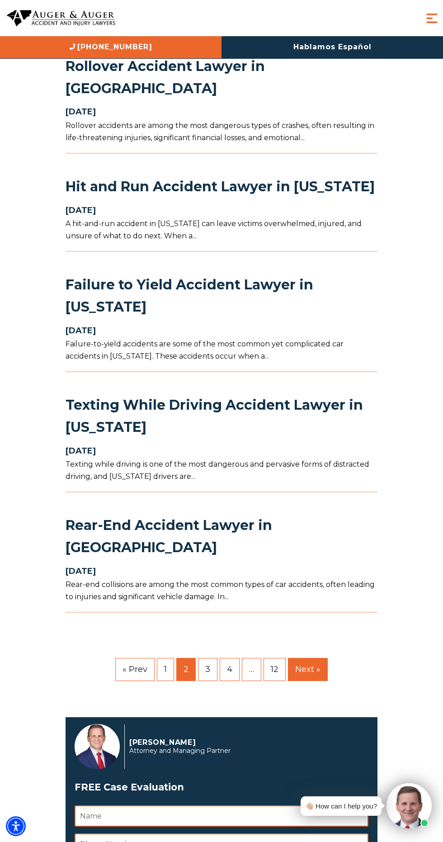  Describe the element at coordinates (16, 826) in the screenshot. I see `div: Accessibility Menu` at that location.